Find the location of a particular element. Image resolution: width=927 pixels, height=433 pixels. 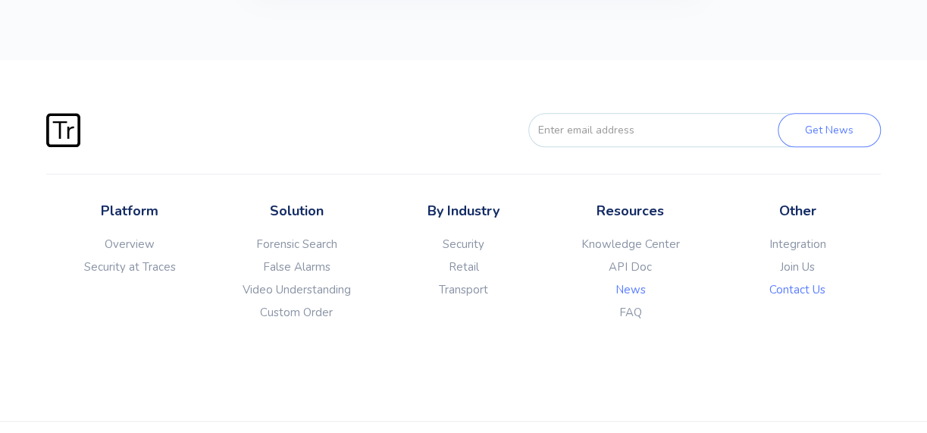

a: Security at Traces is located at coordinates (130, 267).